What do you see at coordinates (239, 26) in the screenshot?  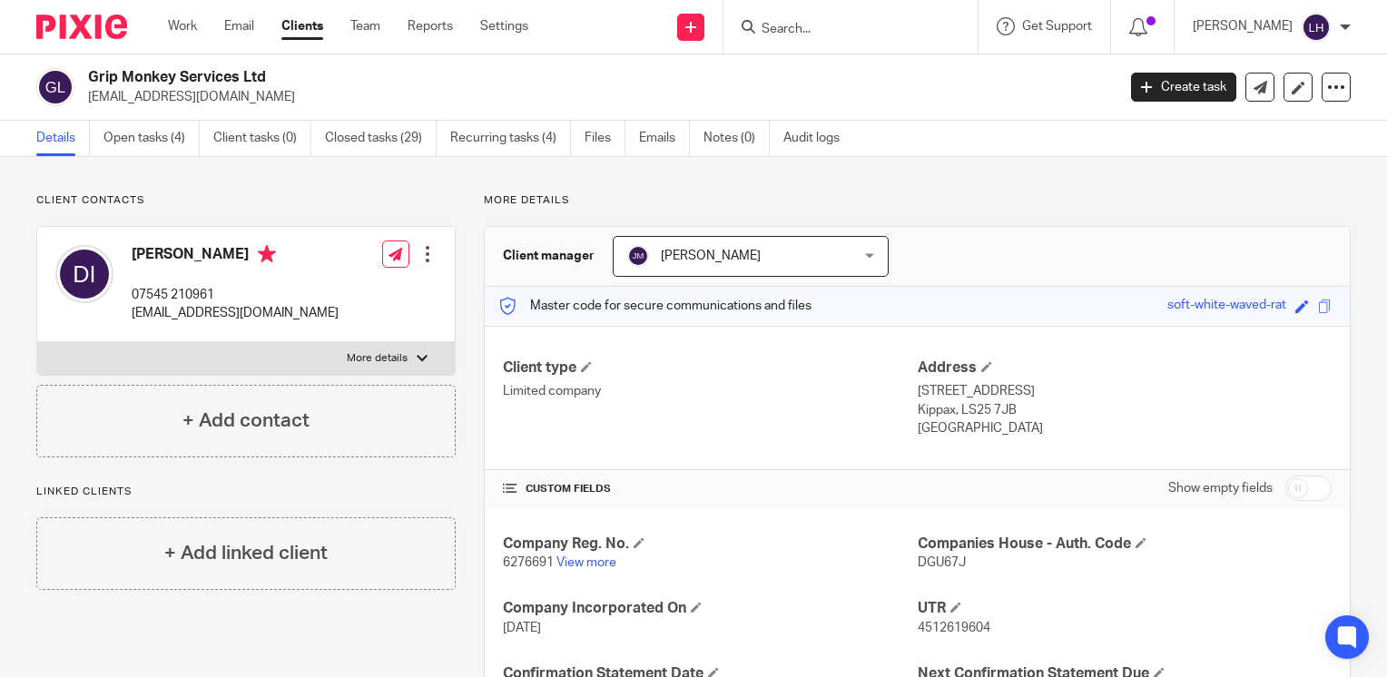 I see `a: Email` at bounding box center [239, 26].